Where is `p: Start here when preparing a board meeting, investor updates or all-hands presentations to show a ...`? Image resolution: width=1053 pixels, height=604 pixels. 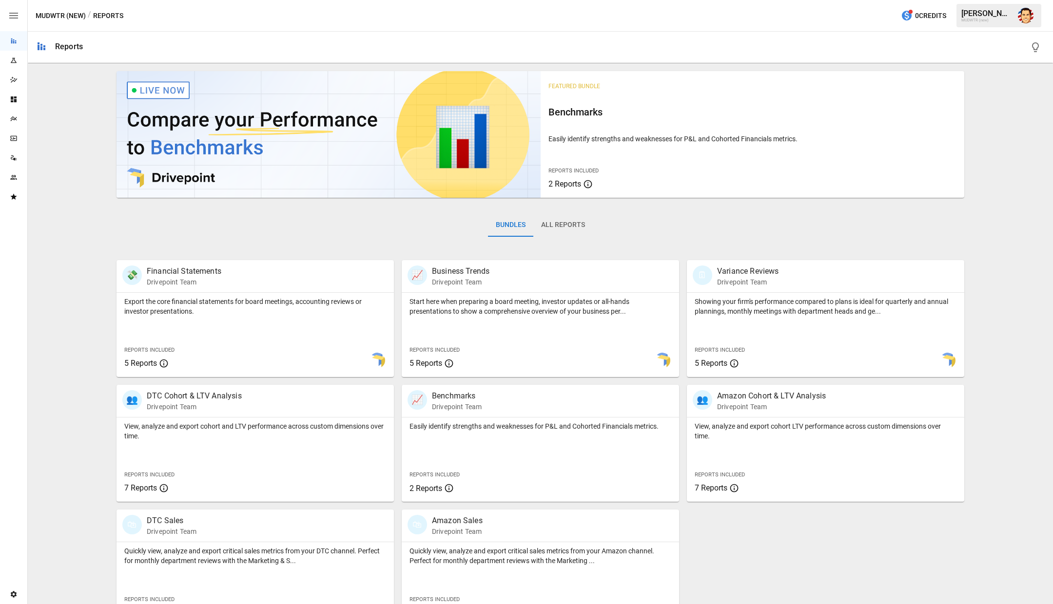 p: Start here when preparing a board meeting, investor updates or all-hands presentations to show a ... is located at coordinates (540, 307).